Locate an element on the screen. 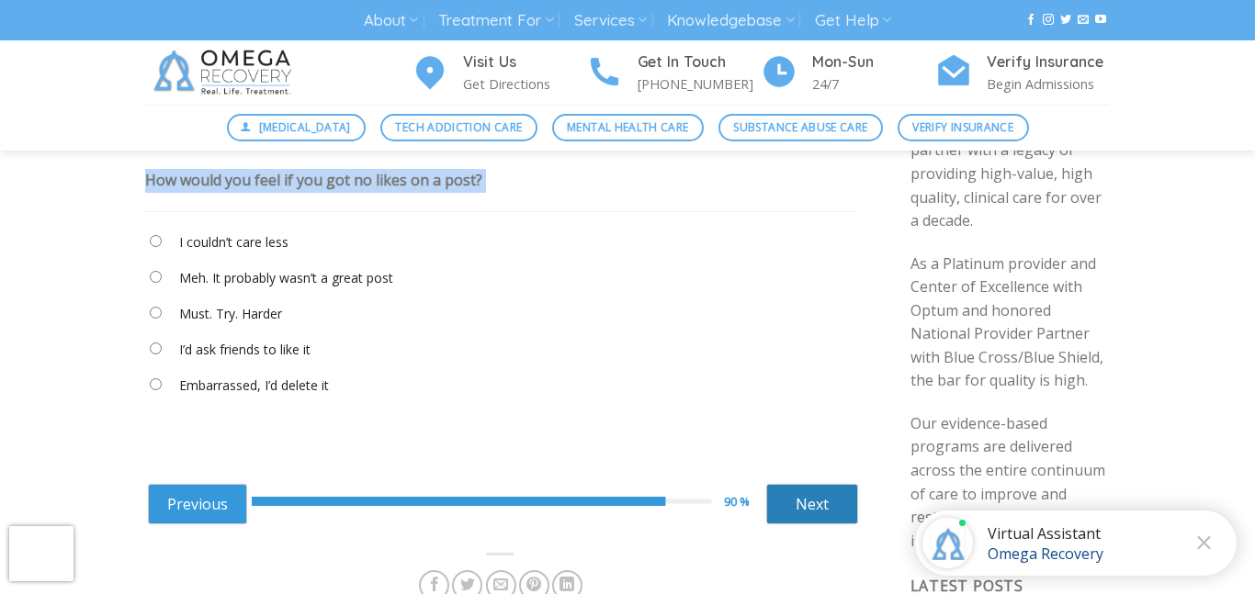  img: Omega Recovery is located at coordinates (225, 73).